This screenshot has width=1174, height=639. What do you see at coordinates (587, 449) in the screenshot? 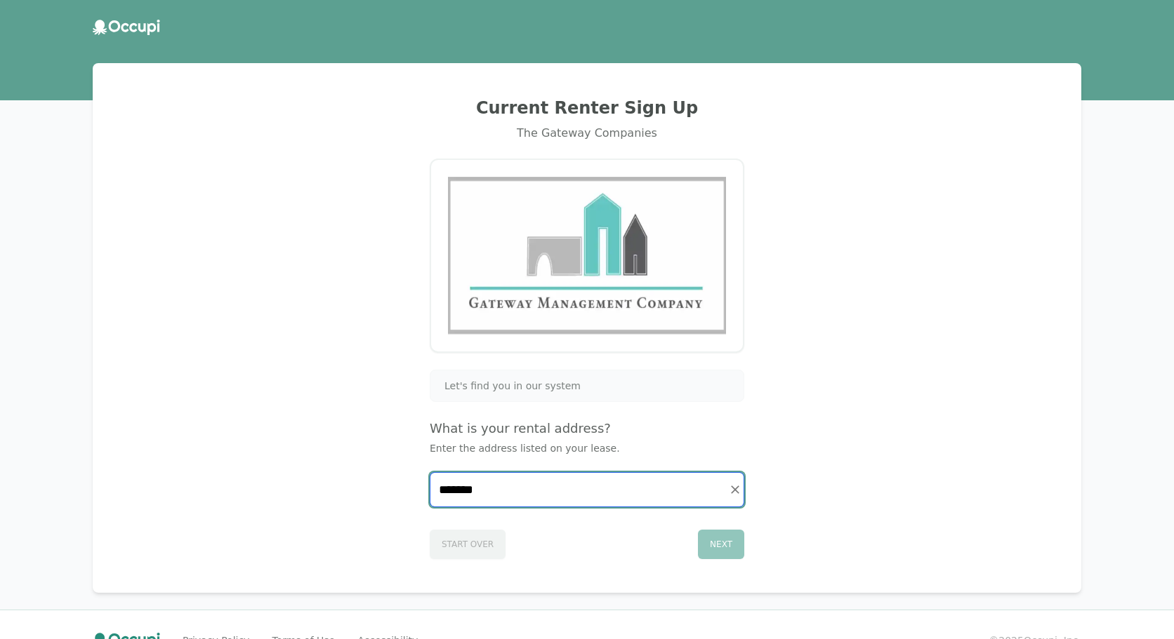
I see `p: Enter the address listed on your lease.` at bounding box center [587, 449].